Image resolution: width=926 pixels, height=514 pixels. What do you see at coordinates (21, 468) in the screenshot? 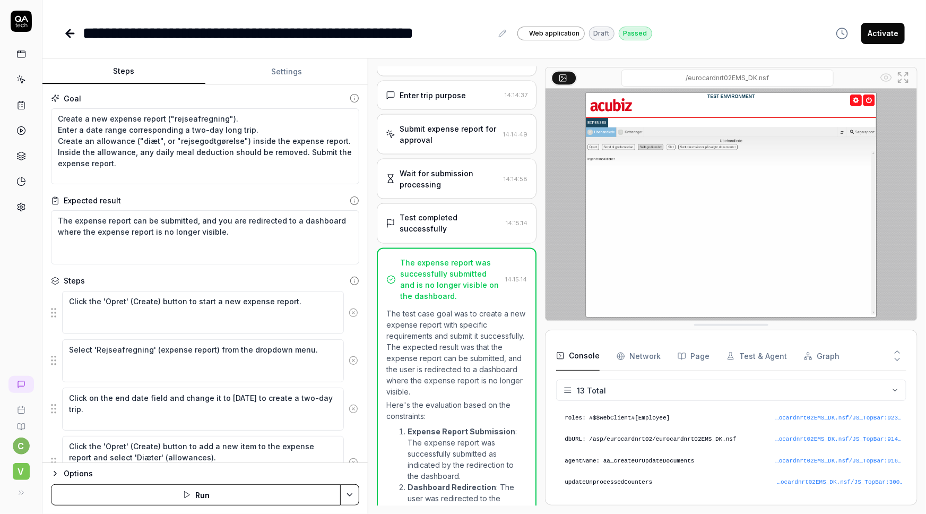
I see `button: V` at bounding box center [21, 468].